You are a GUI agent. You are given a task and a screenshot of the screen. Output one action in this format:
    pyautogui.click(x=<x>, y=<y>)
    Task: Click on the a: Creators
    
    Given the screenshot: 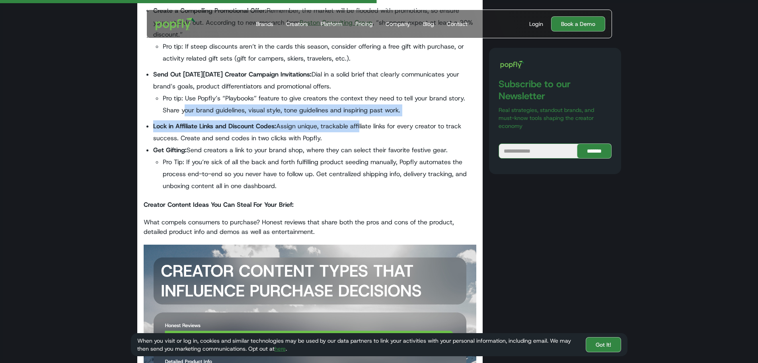 What is the action you would take?
    pyautogui.click(x=297, y=24)
    